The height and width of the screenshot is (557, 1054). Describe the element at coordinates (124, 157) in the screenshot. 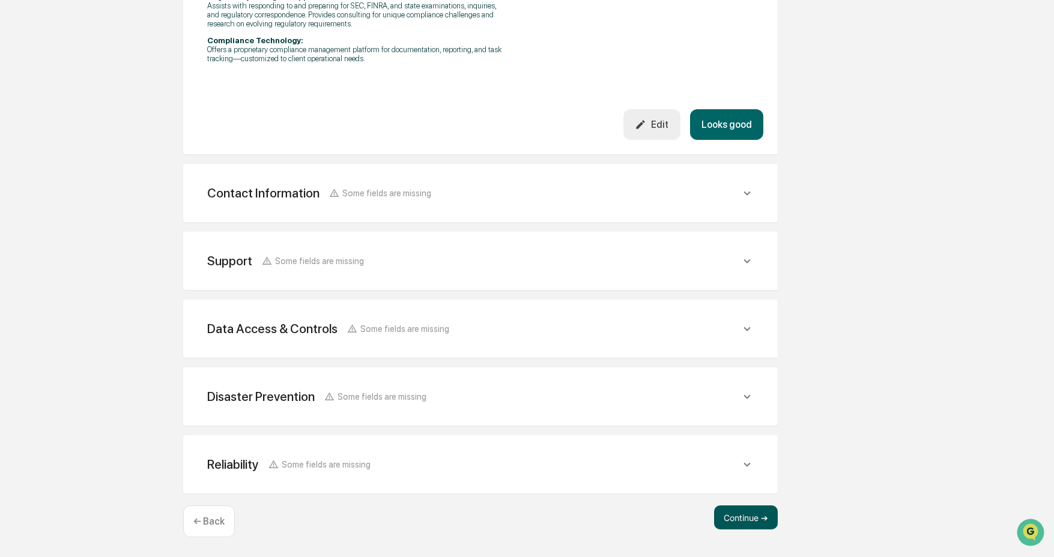

I see `span: Attestations` at that location.